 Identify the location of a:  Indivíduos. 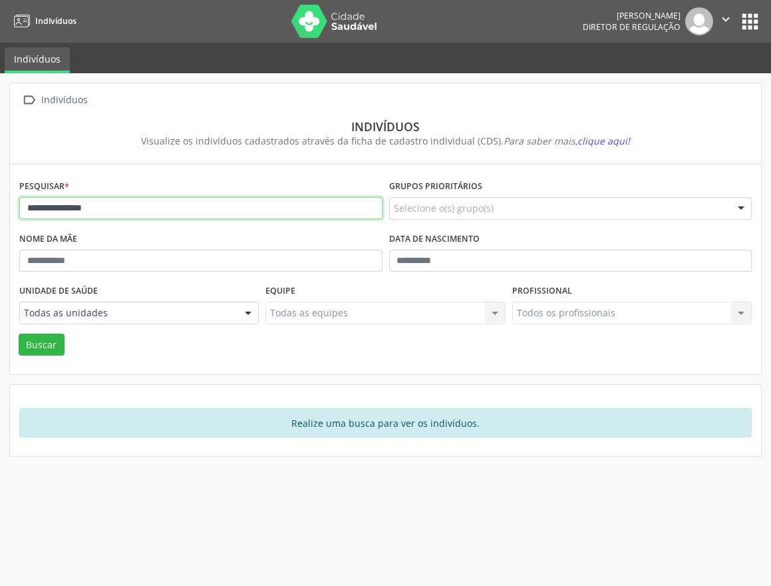
(55, 100).